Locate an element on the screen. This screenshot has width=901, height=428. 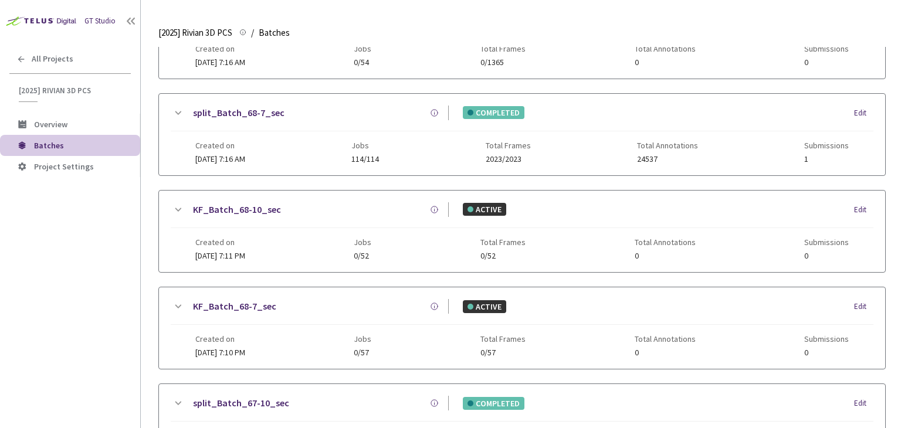
span: 2023/2023 is located at coordinates (508, 159).